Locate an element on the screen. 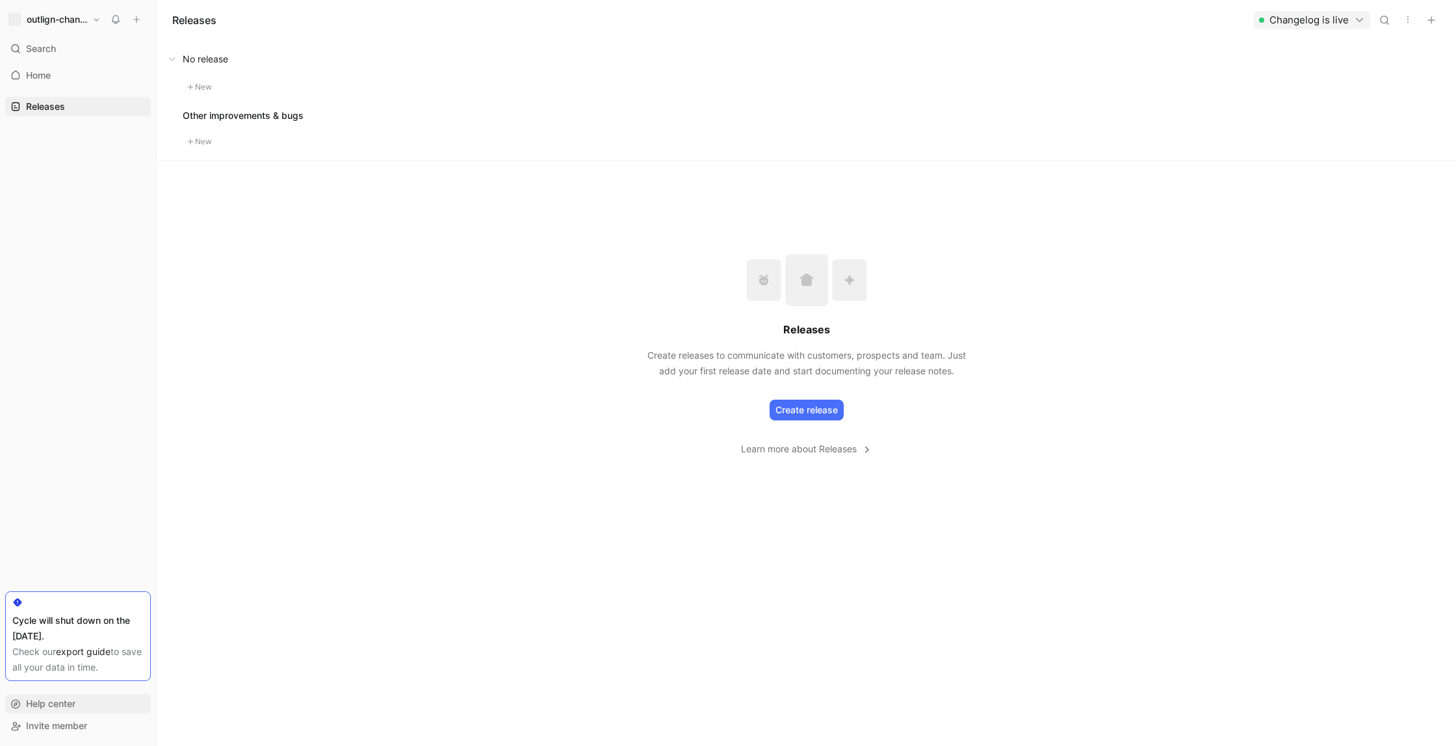  button: Create release is located at coordinates (807, 410).